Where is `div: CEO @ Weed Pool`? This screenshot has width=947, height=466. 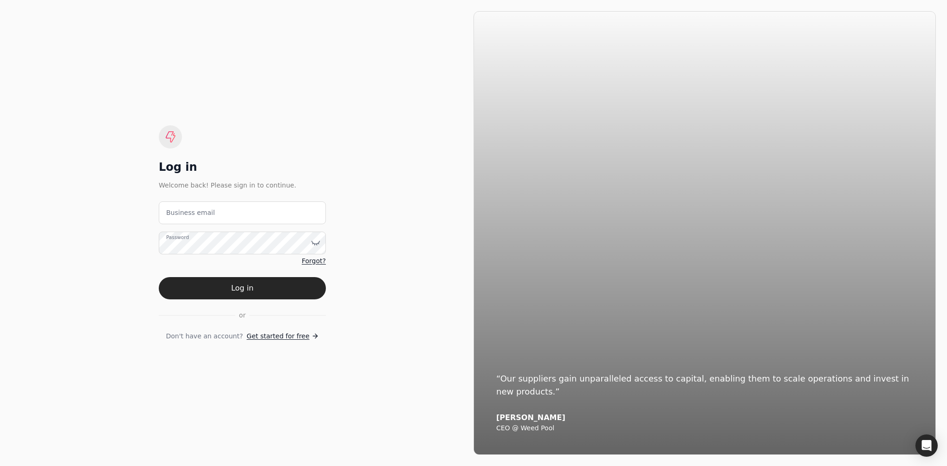
div: CEO @ Weed Pool is located at coordinates (705, 428).